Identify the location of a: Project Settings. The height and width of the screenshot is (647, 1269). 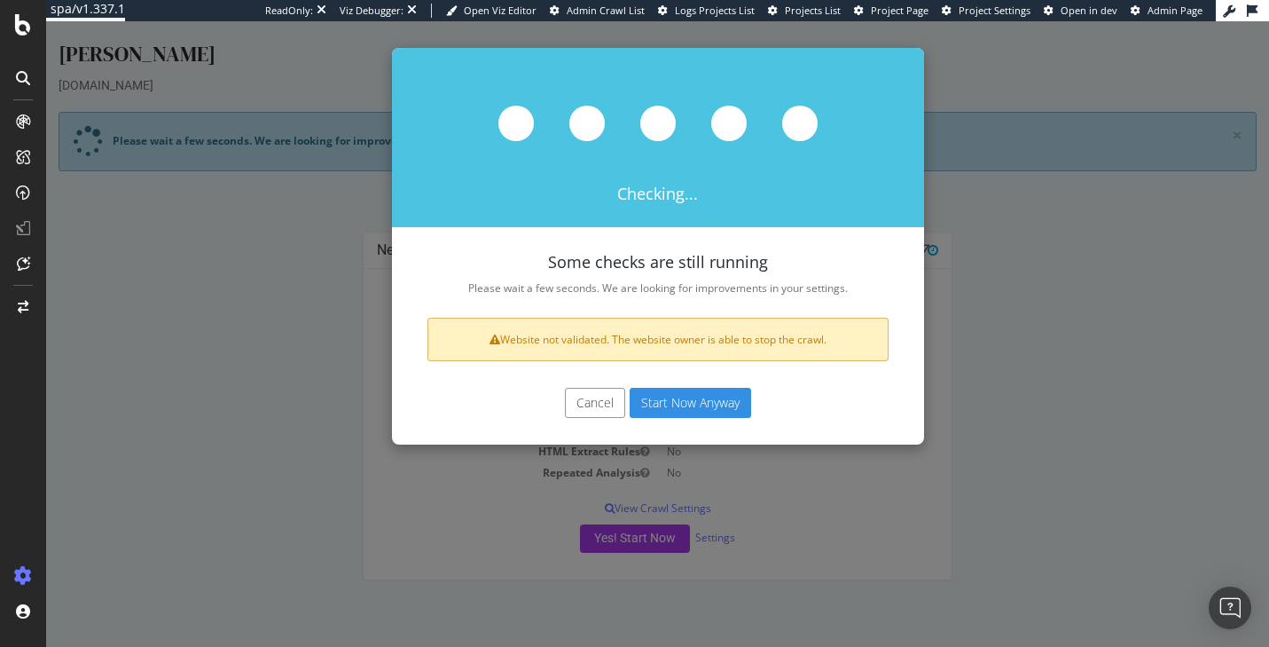
(986, 11).